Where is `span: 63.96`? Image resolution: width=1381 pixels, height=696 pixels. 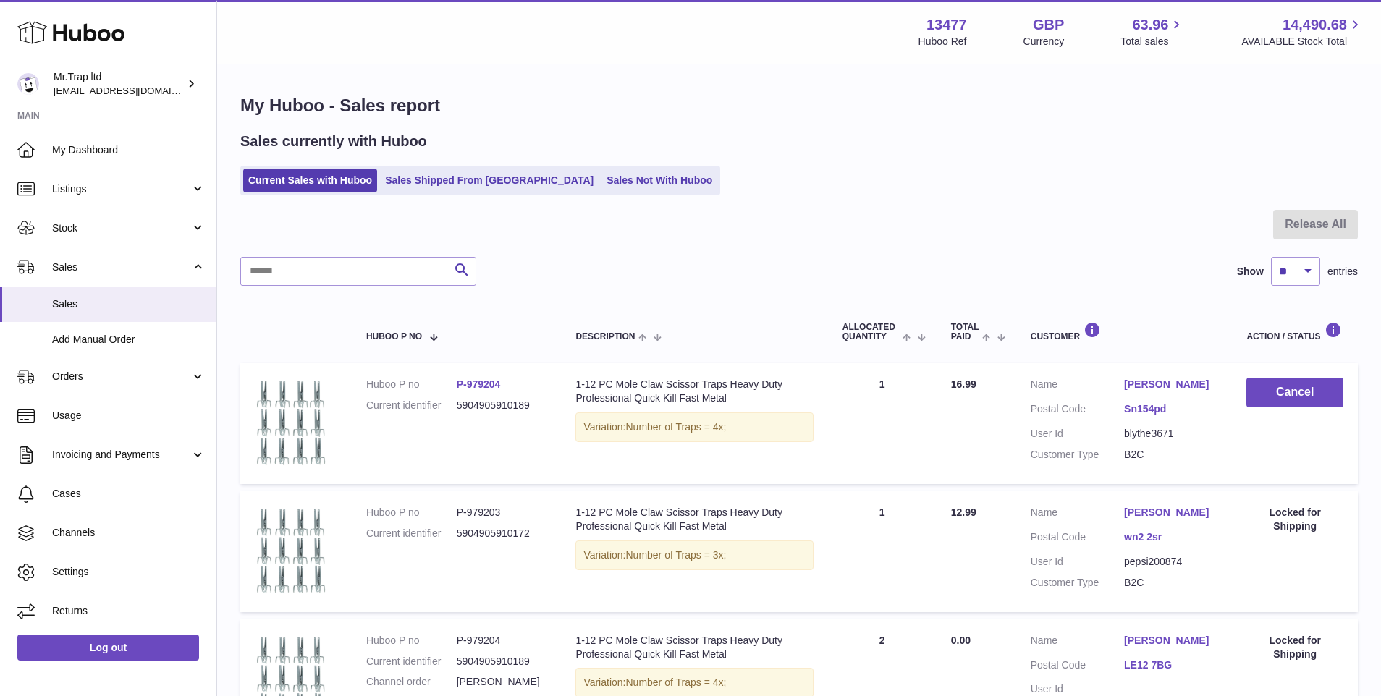
span: 63.96 is located at coordinates (1150, 25).